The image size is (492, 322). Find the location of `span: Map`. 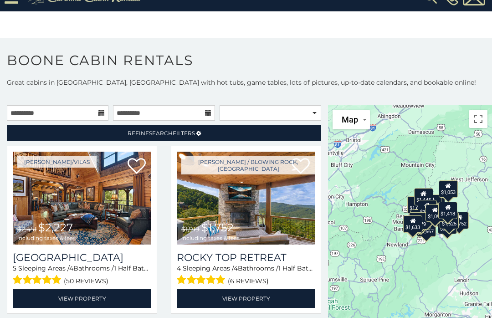

span: Map is located at coordinates (350, 124).